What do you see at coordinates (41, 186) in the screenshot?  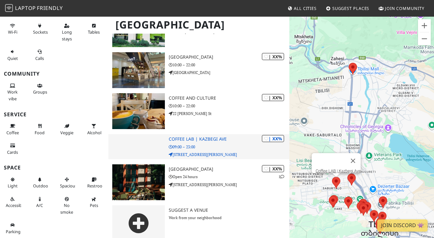 I see `span: Outdoor area` at bounding box center [41, 186].